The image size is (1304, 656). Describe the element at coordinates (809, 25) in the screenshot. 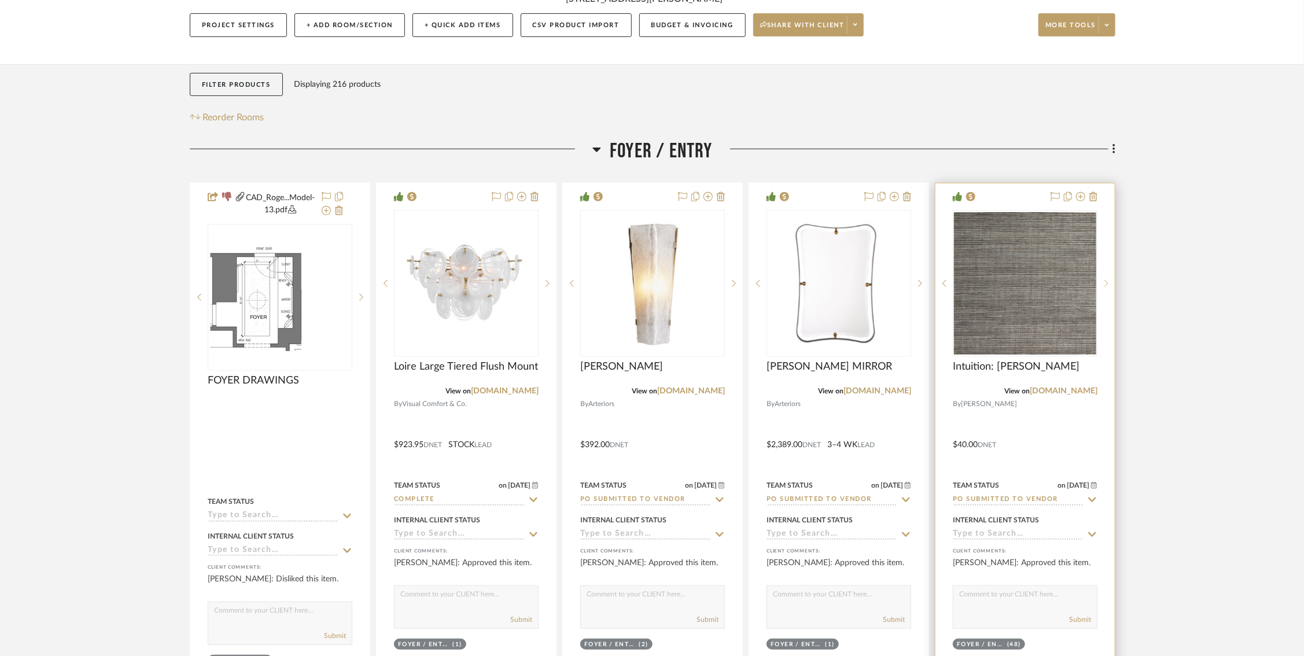

I see `button: Share with client` at that location.